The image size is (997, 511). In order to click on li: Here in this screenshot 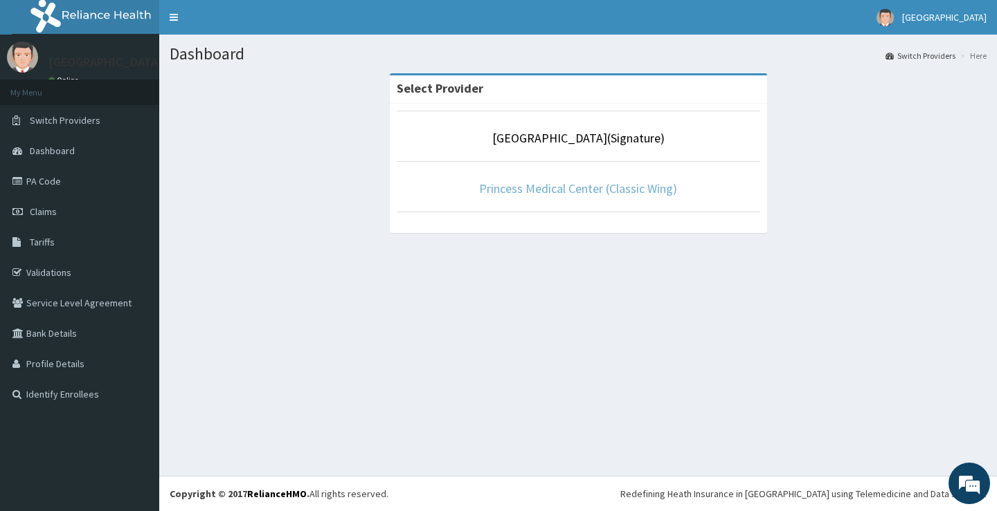, I will do `click(971, 55)`.